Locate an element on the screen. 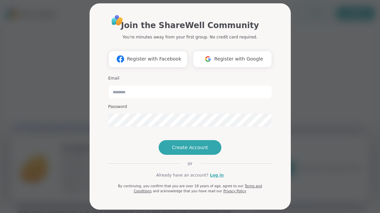 This screenshot has height=213, width=380. h3: Password is located at coordinates (190, 107).